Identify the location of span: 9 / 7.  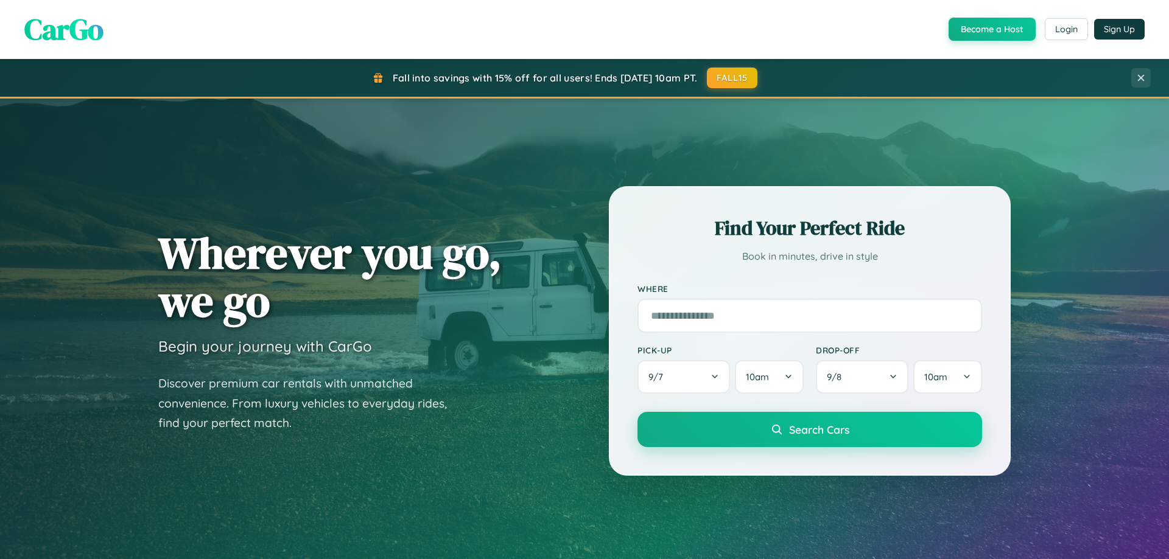
(659, 377).